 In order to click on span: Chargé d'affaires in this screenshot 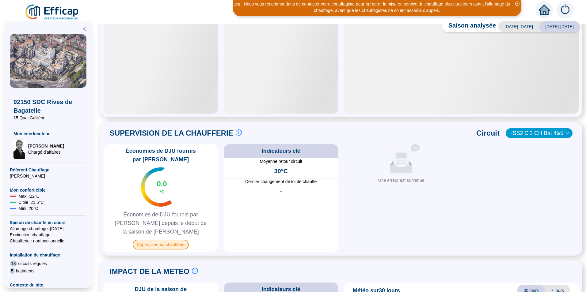, I will do `click(46, 152)`.